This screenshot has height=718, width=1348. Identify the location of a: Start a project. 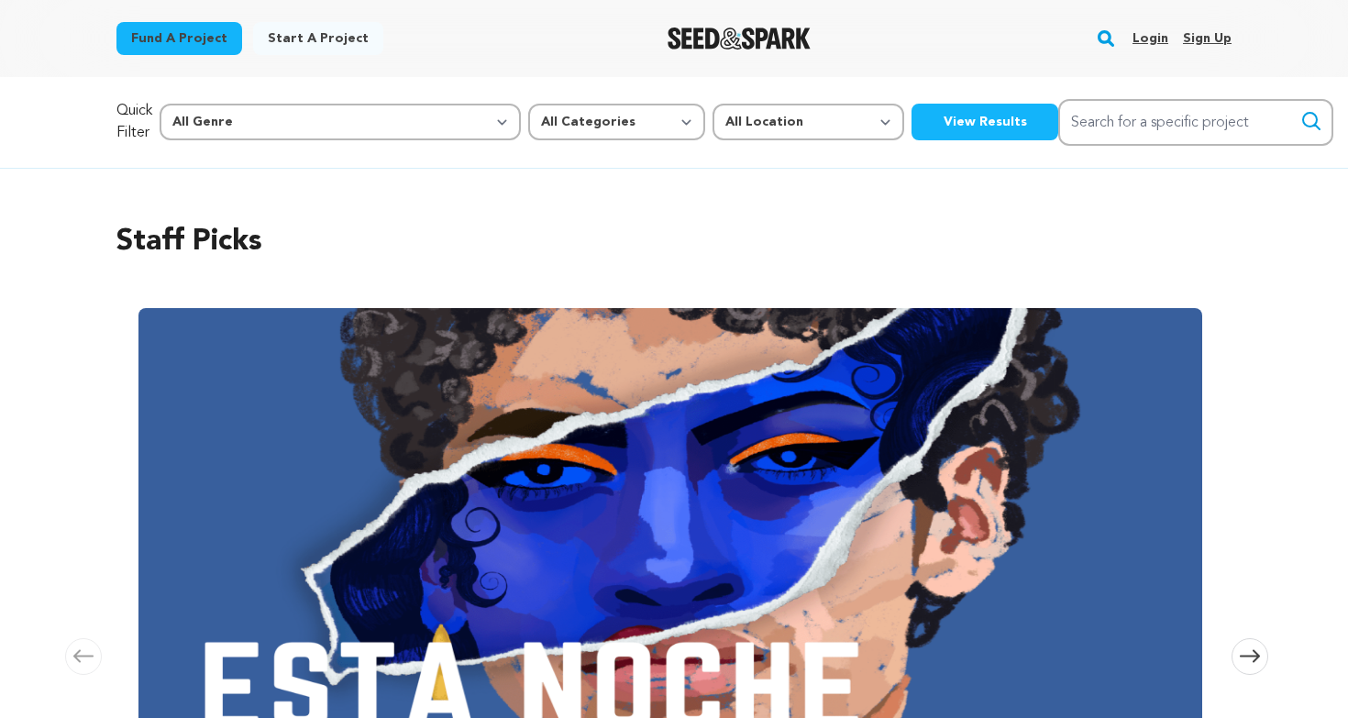
(318, 39).